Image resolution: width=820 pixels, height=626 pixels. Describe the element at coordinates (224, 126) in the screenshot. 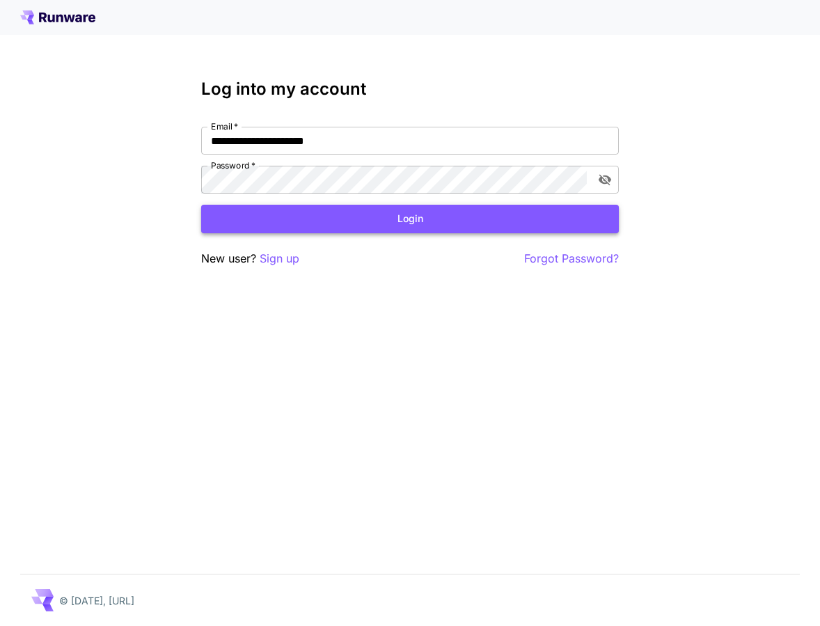

I see `label: Email` at that location.